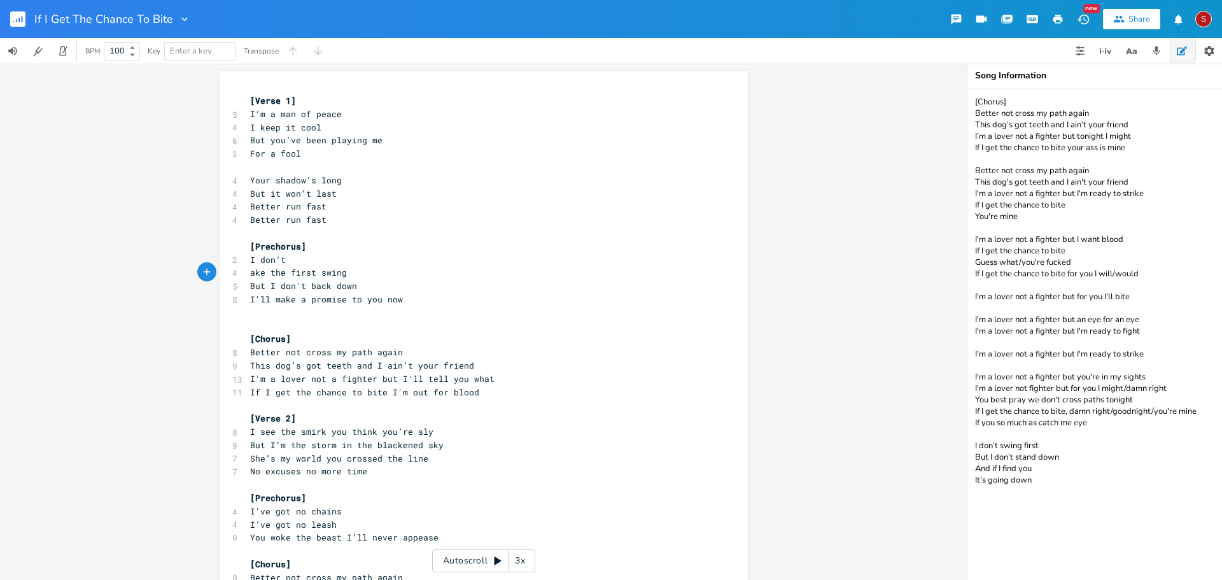  What do you see at coordinates (296, 114) in the screenshot?
I see `span: I’m a man of peace` at bounding box center [296, 114].